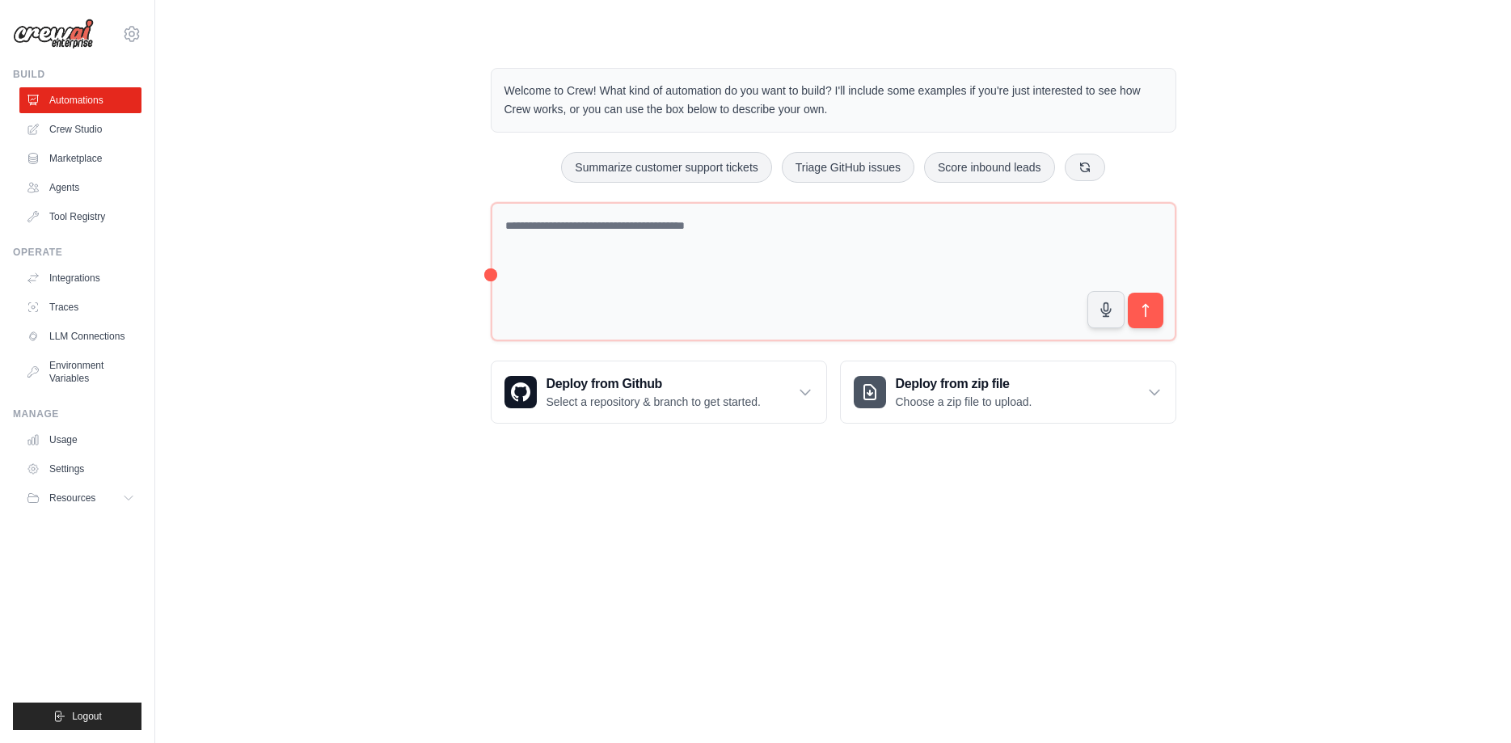 This screenshot has height=743, width=1511. What do you see at coordinates (653, 402) in the screenshot?
I see `p: Select a repository & branch to get started.` at bounding box center [653, 402].